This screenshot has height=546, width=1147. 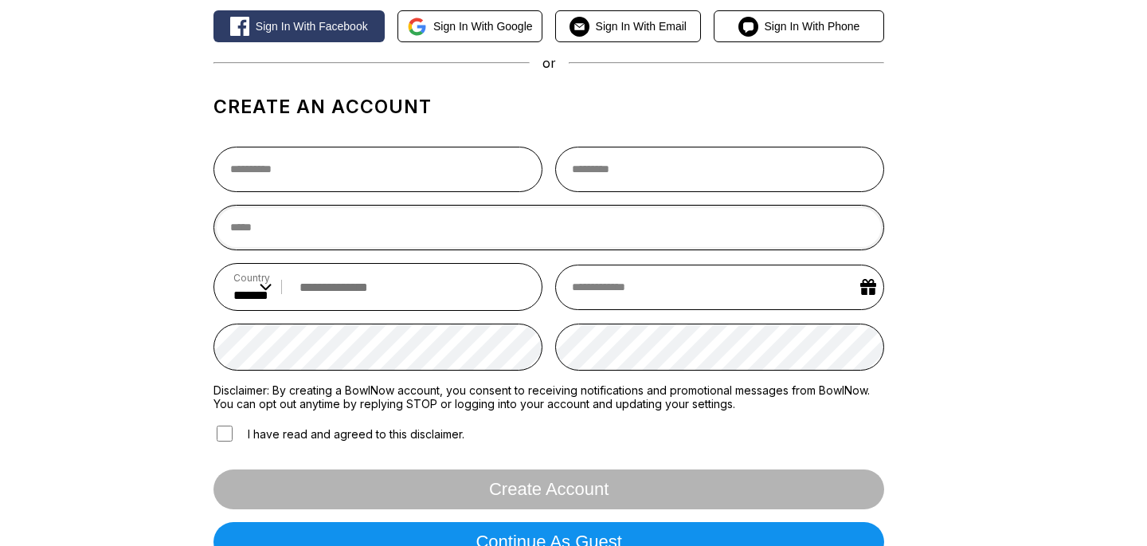 What do you see at coordinates (339, 433) in the screenshot?
I see `label: I have read and agreed to this disclaimer.` at bounding box center [339, 433].